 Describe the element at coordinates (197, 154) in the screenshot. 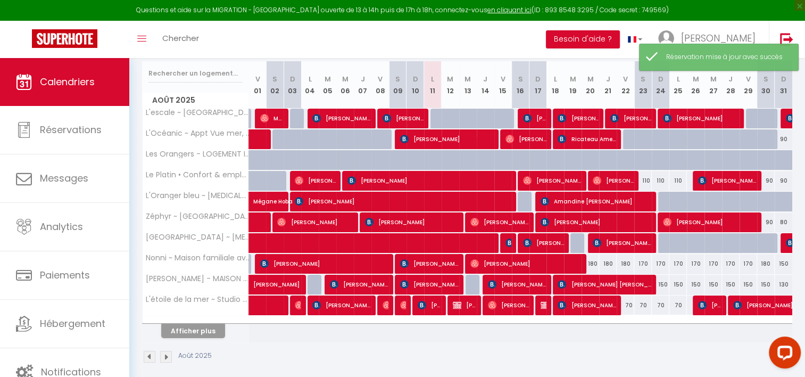

I see `span: Les Orangers - LOGEMENT INDÉPENDANT - 2 personnes` at that location.